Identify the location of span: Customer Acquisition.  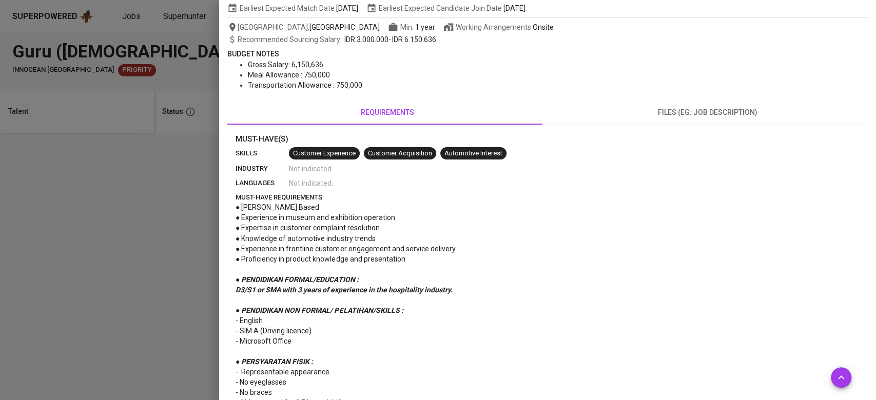
(400, 153).